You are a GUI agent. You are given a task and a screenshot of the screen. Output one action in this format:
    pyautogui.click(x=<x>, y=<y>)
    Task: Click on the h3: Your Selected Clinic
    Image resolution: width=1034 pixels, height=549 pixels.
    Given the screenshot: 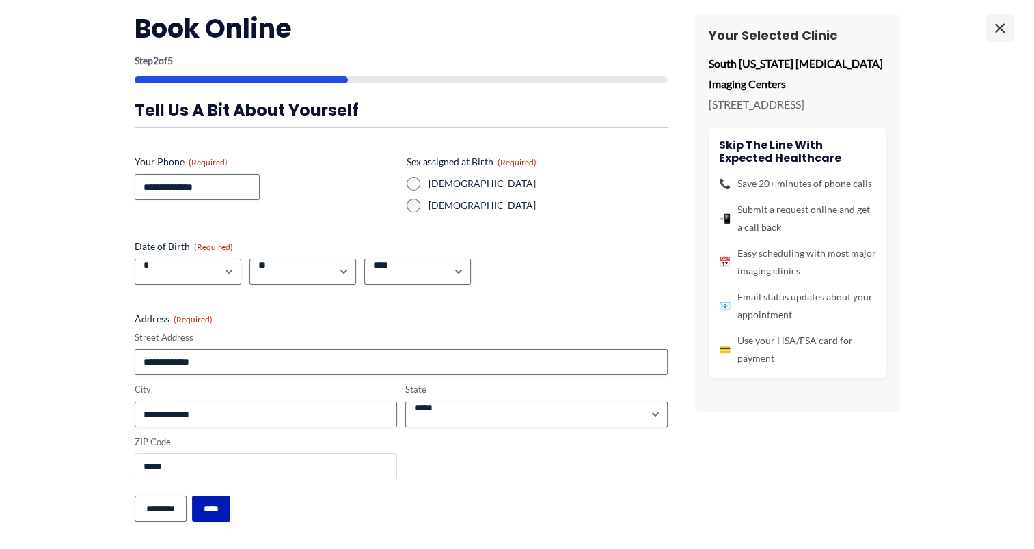 What is the action you would take?
    pyautogui.click(x=797, y=35)
    